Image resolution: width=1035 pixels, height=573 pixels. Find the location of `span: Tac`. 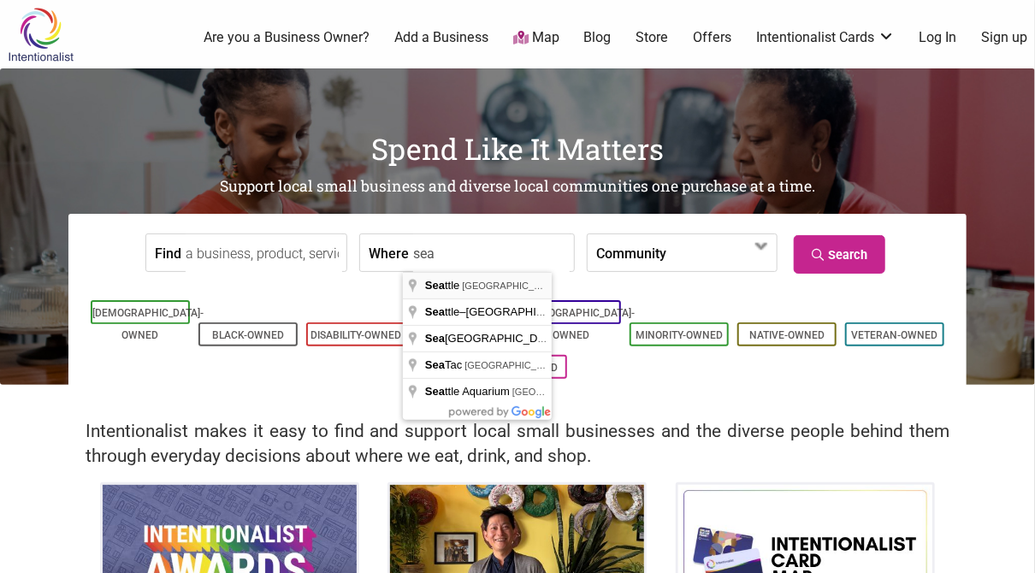

span: Tac is located at coordinates (445, 364).